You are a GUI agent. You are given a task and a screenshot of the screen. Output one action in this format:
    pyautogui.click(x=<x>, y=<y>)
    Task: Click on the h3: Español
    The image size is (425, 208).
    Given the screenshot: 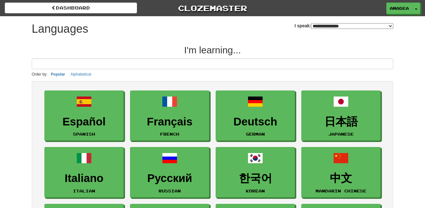 What is the action you would take?
    pyautogui.click(x=84, y=121)
    